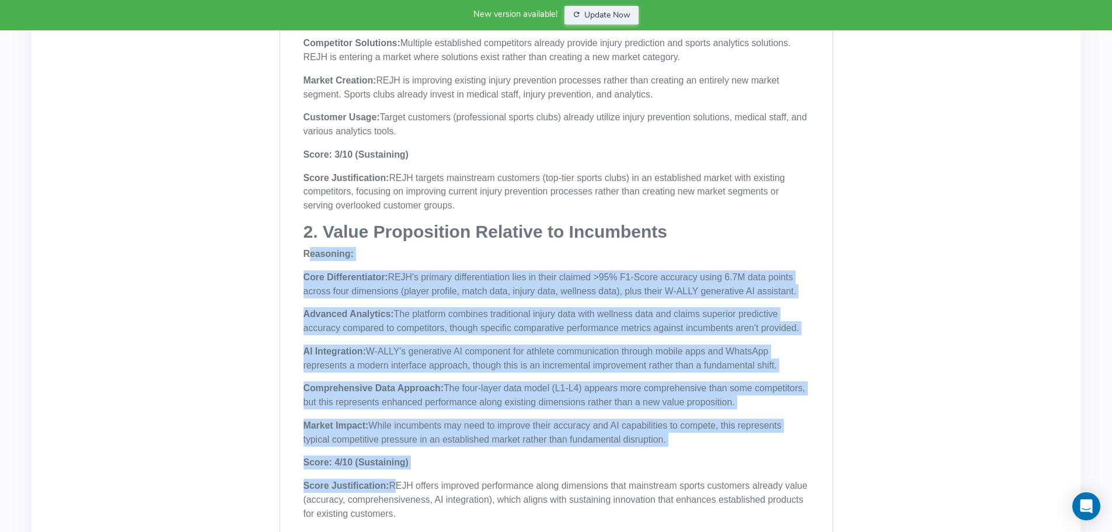 This screenshot has width=1112, height=532. What do you see at coordinates (356, 154) in the screenshot?
I see `strong: Score: 3/10 (Sustaining)` at bounding box center [356, 154].